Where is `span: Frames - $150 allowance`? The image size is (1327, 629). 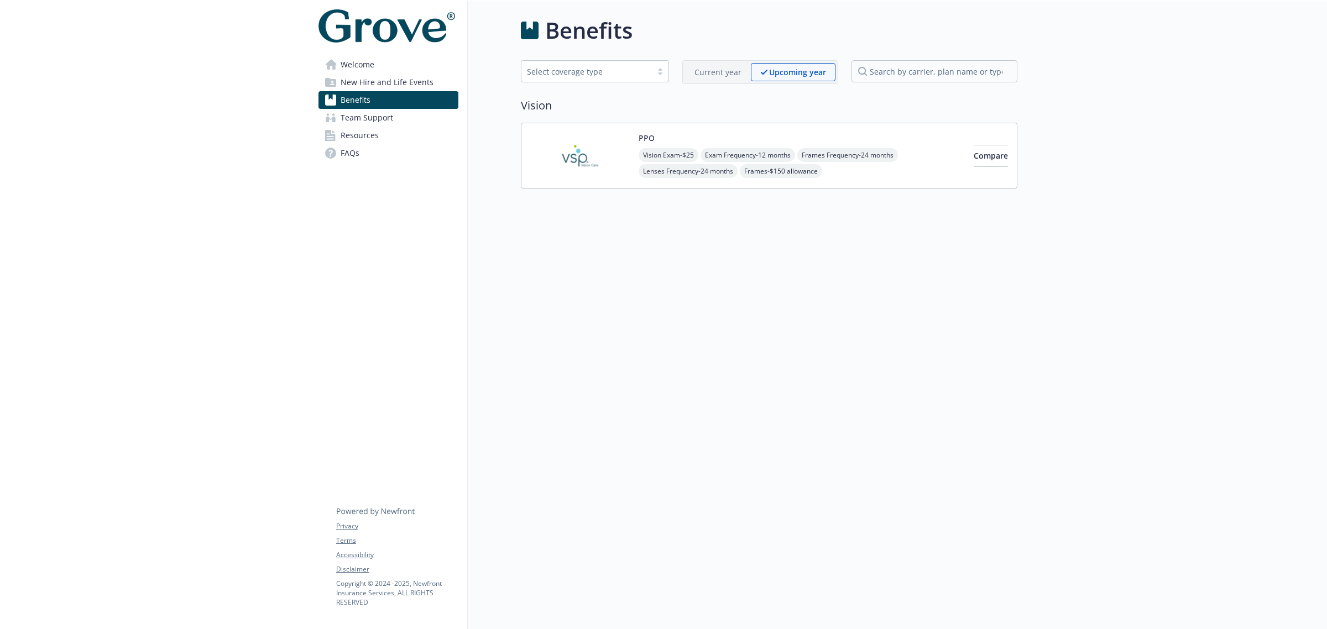 span: Frames - $150 allowance is located at coordinates (781, 171).